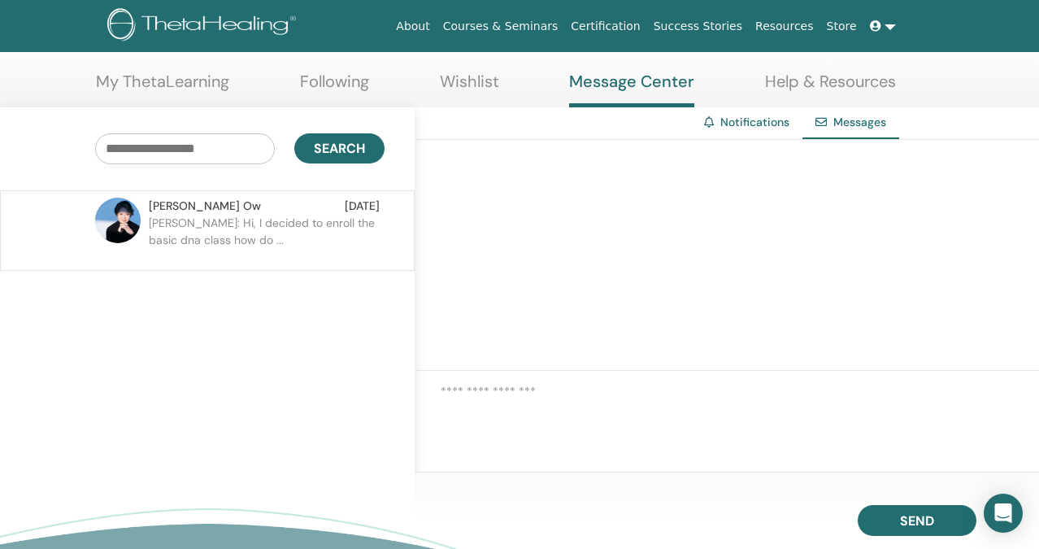 The image size is (1039, 549). I want to click on a: Help & Resources, so click(830, 87).